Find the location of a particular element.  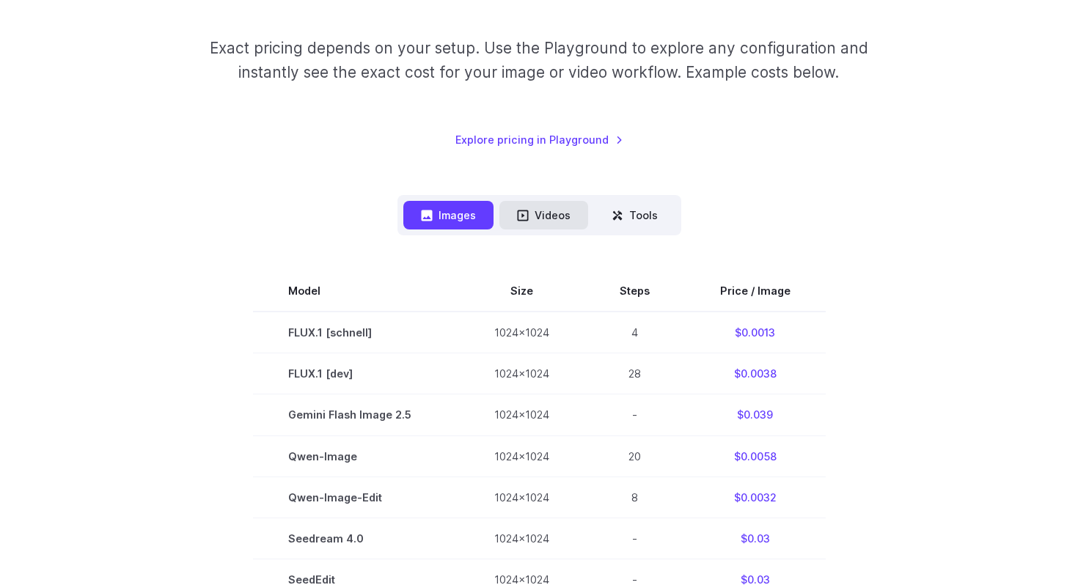

td: FLUX.1 [dev] is located at coordinates (356, 374).